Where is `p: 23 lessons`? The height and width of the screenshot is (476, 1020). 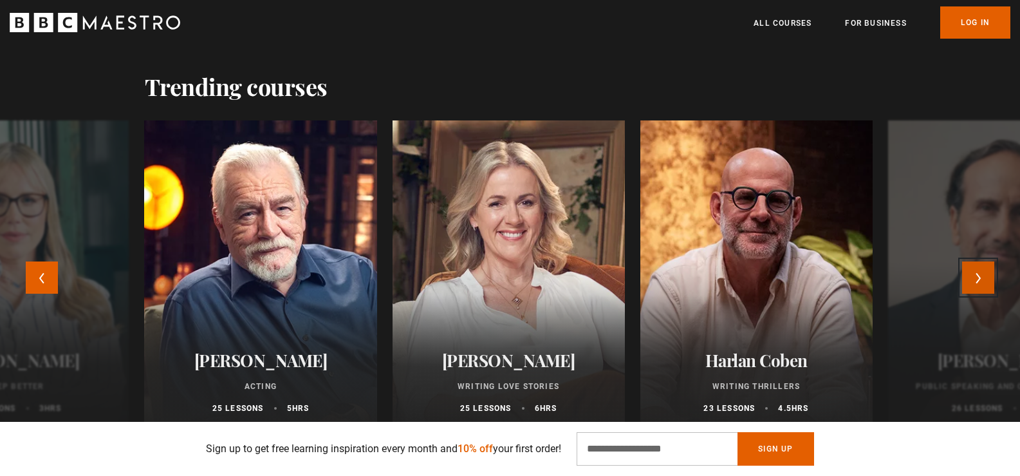 p: 23 lessons is located at coordinates (729, 408).